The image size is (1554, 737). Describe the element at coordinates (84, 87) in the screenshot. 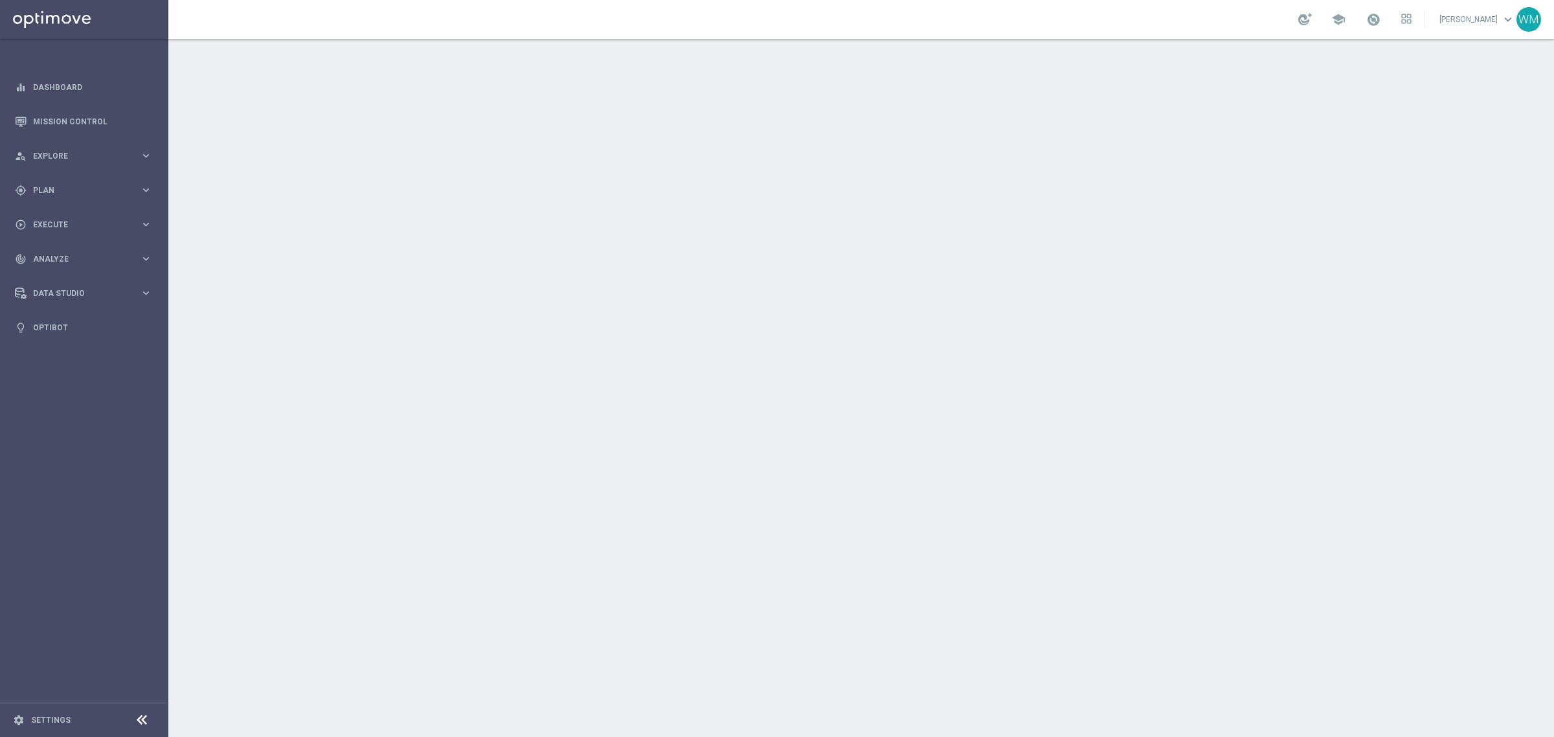

I see `button: equalizer Dashboard` at that location.